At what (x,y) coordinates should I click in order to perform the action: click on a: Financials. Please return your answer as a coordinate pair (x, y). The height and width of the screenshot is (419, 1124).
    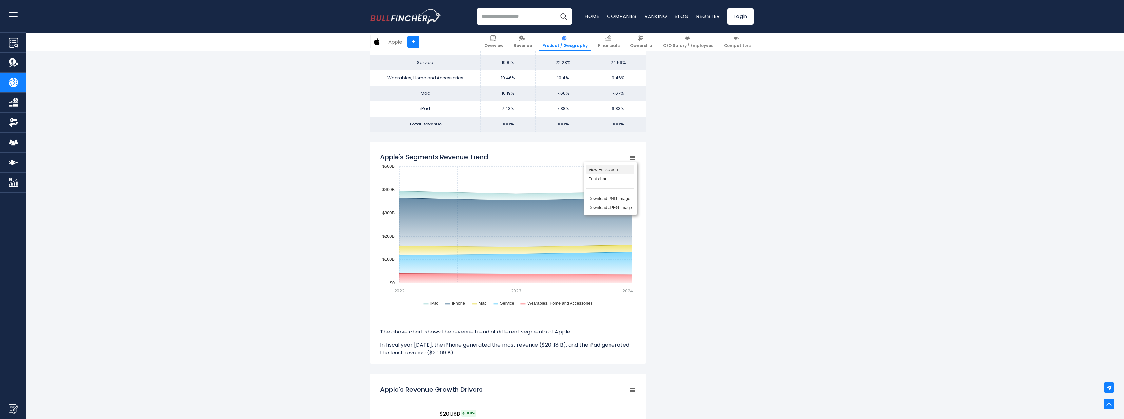
    Looking at the image, I should click on (609, 42).